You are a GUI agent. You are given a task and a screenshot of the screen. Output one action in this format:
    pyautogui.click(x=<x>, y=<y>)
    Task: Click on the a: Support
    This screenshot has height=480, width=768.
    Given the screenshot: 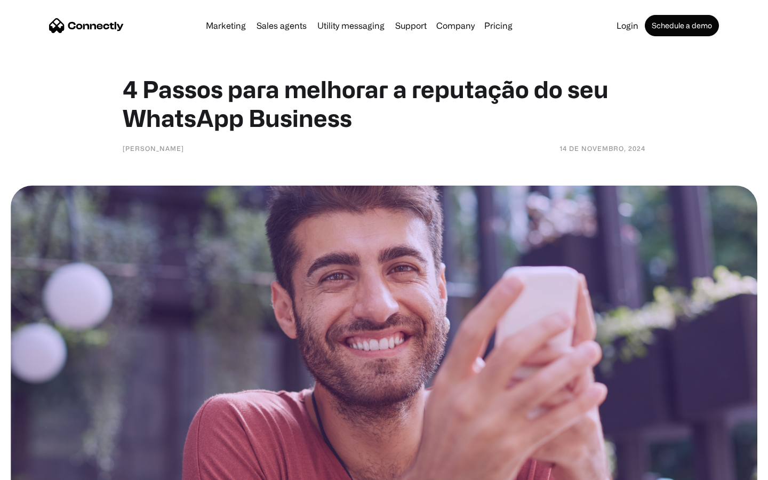 What is the action you would take?
    pyautogui.click(x=410, y=26)
    